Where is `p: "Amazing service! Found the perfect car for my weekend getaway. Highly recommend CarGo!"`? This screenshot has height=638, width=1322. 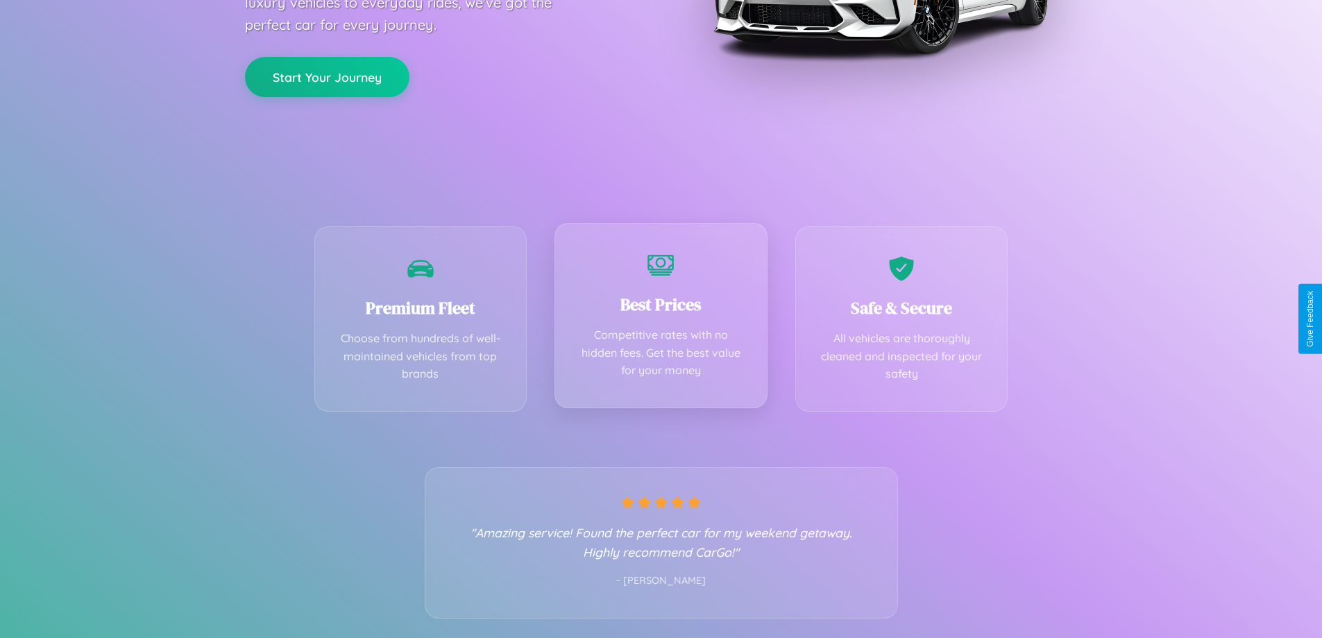
p: "Amazing service! Found the perfect car for my weekend getaway. Highly recommend CarGo!" is located at coordinates (661, 542).